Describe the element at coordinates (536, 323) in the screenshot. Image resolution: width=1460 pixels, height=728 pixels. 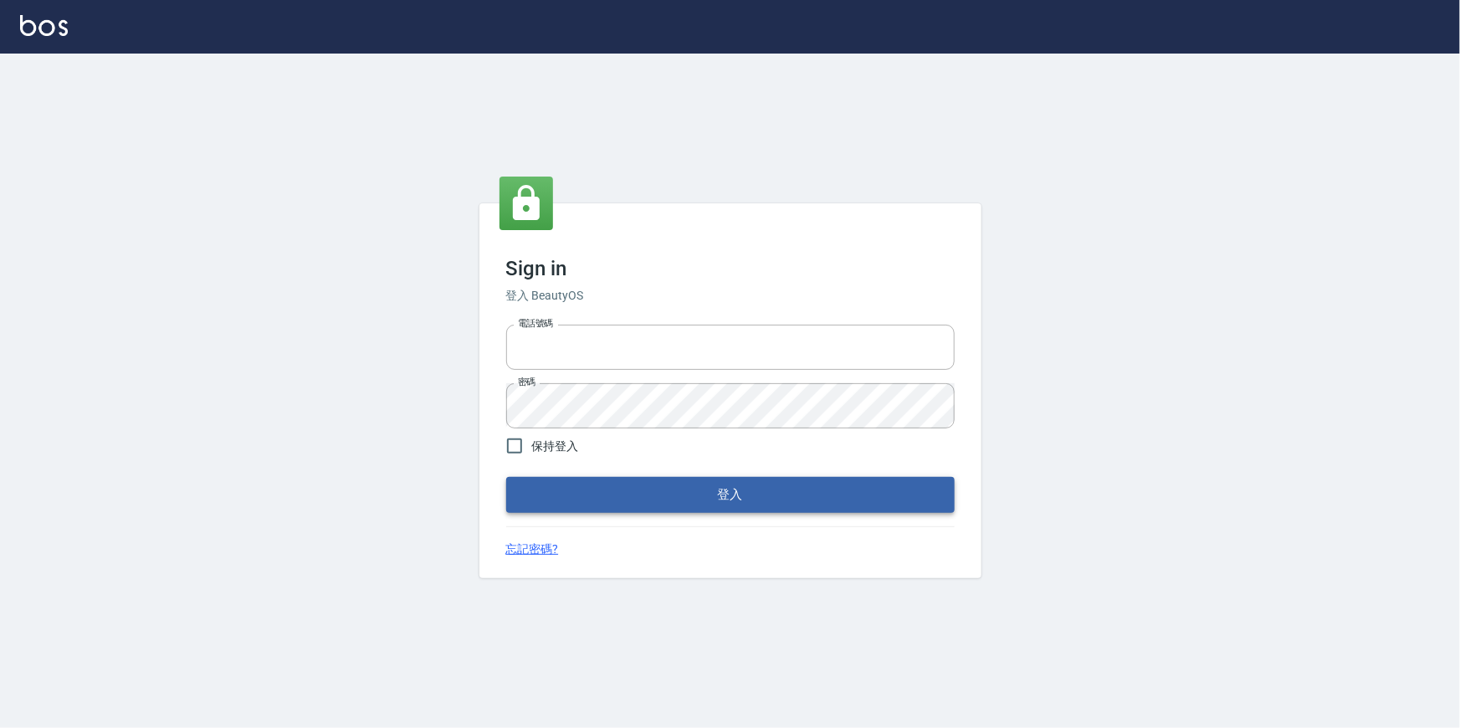
I see `label: 電話號碼` at that location.